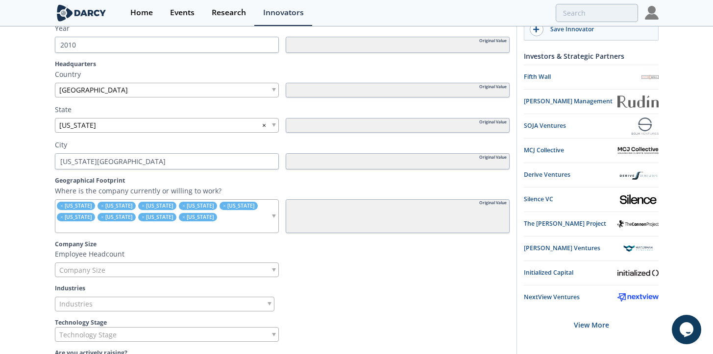  Describe the element at coordinates (591, 29) in the screenshot. I see `button: Save Innovator` at that location.